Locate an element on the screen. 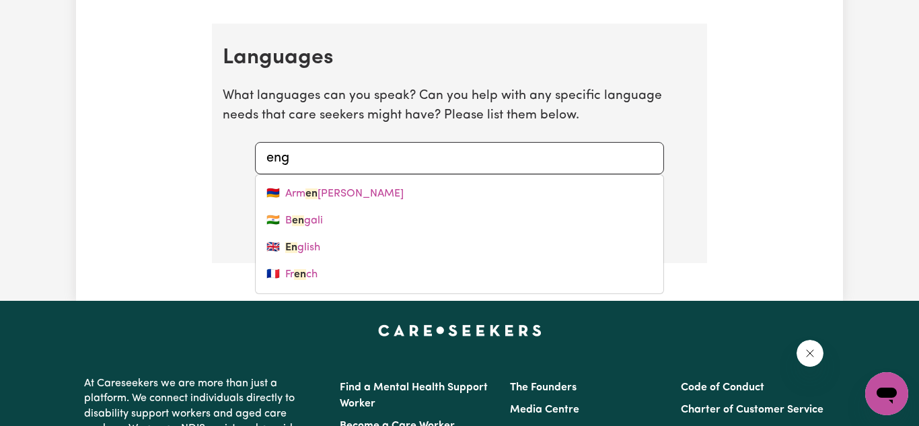 The height and width of the screenshot is (426, 919). a: Armenian is located at coordinates (460, 194).